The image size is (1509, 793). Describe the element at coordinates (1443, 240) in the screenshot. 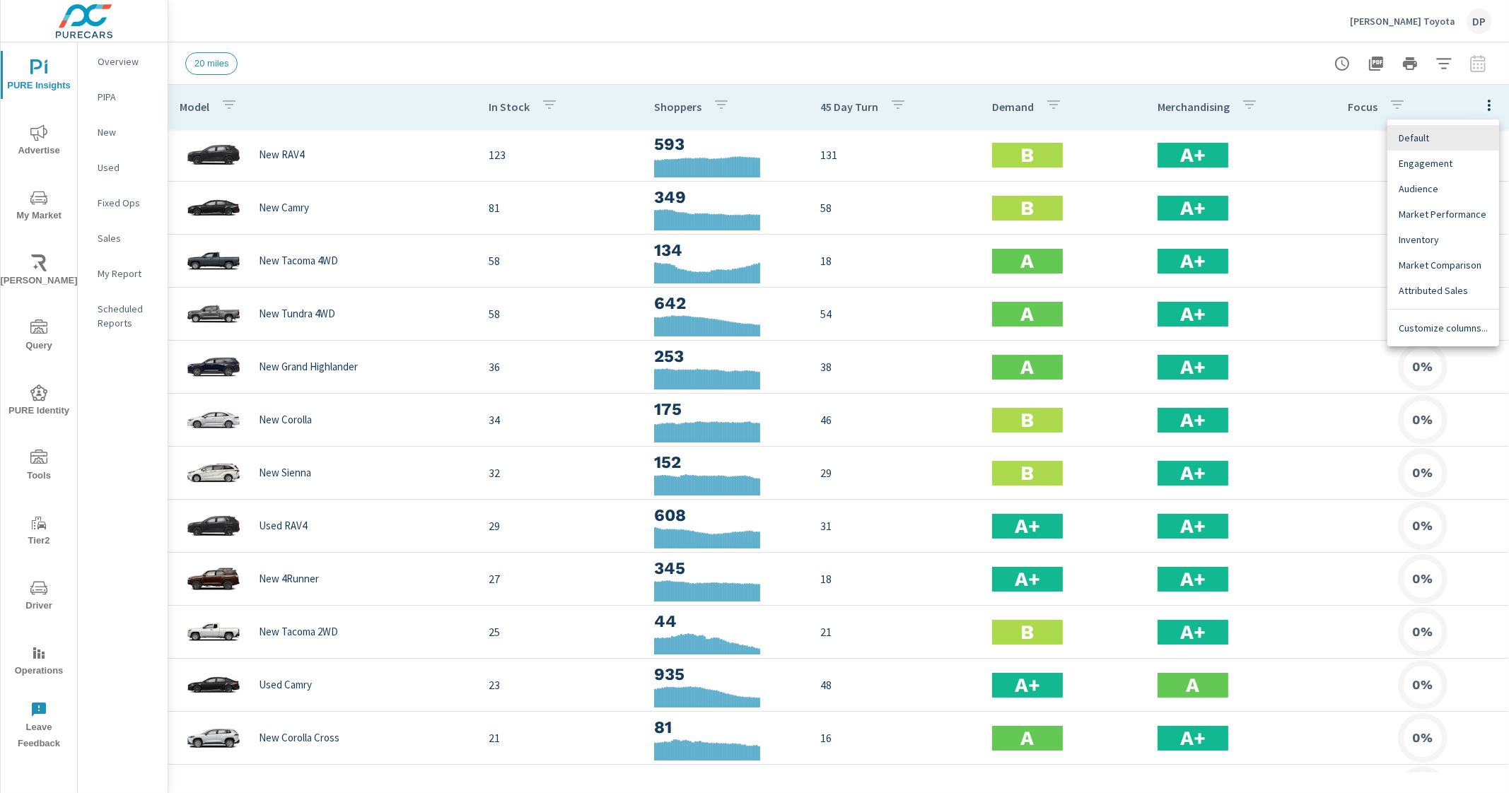

I see `span: Inventory` at that location.